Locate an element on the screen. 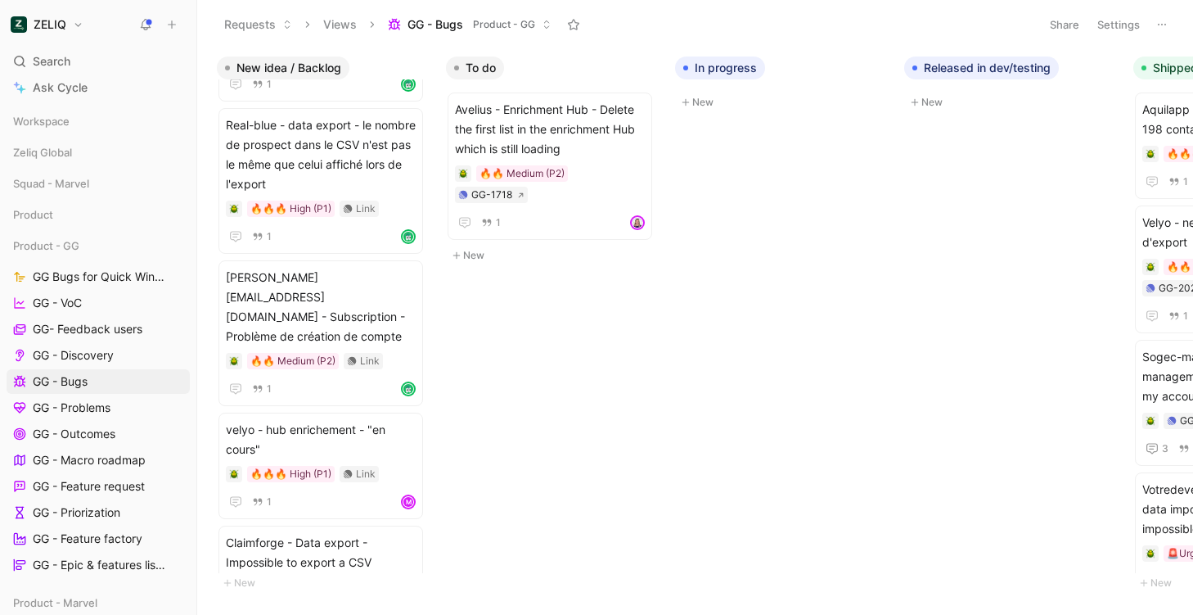  span: Ask Cycle is located at coordinates (60, 88).